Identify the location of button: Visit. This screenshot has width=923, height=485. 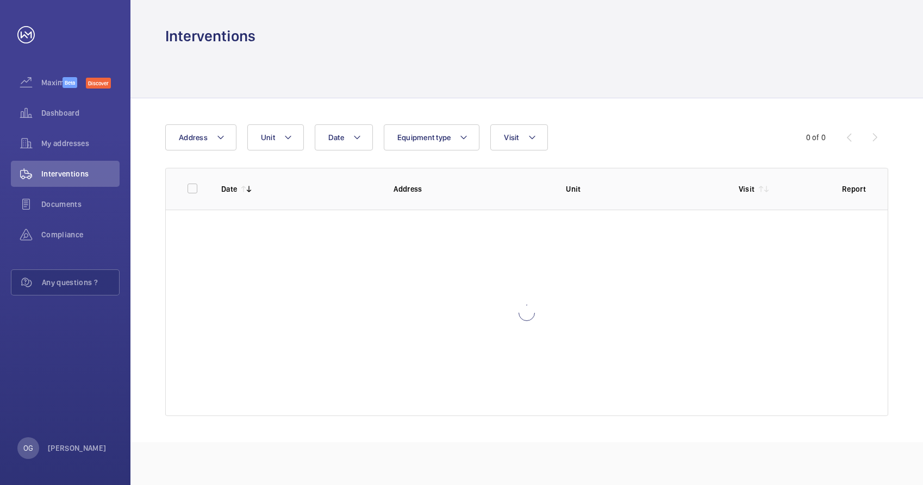
(518, 137).